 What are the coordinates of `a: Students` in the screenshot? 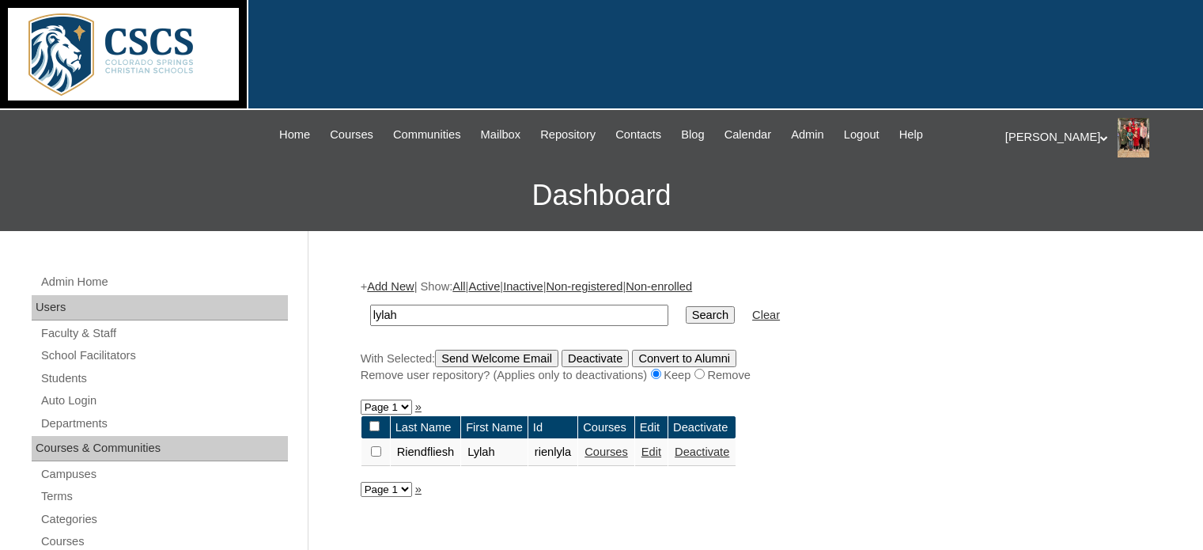 It's located at (164, 378).